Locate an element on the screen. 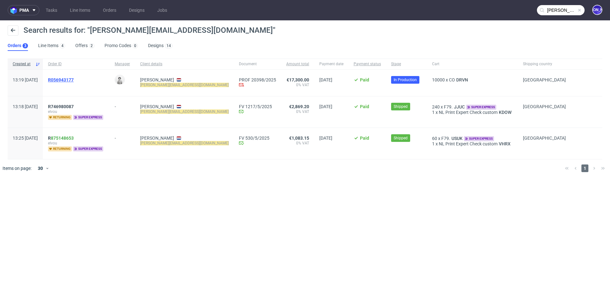  span: USUK is located at coordinates (457, 138).